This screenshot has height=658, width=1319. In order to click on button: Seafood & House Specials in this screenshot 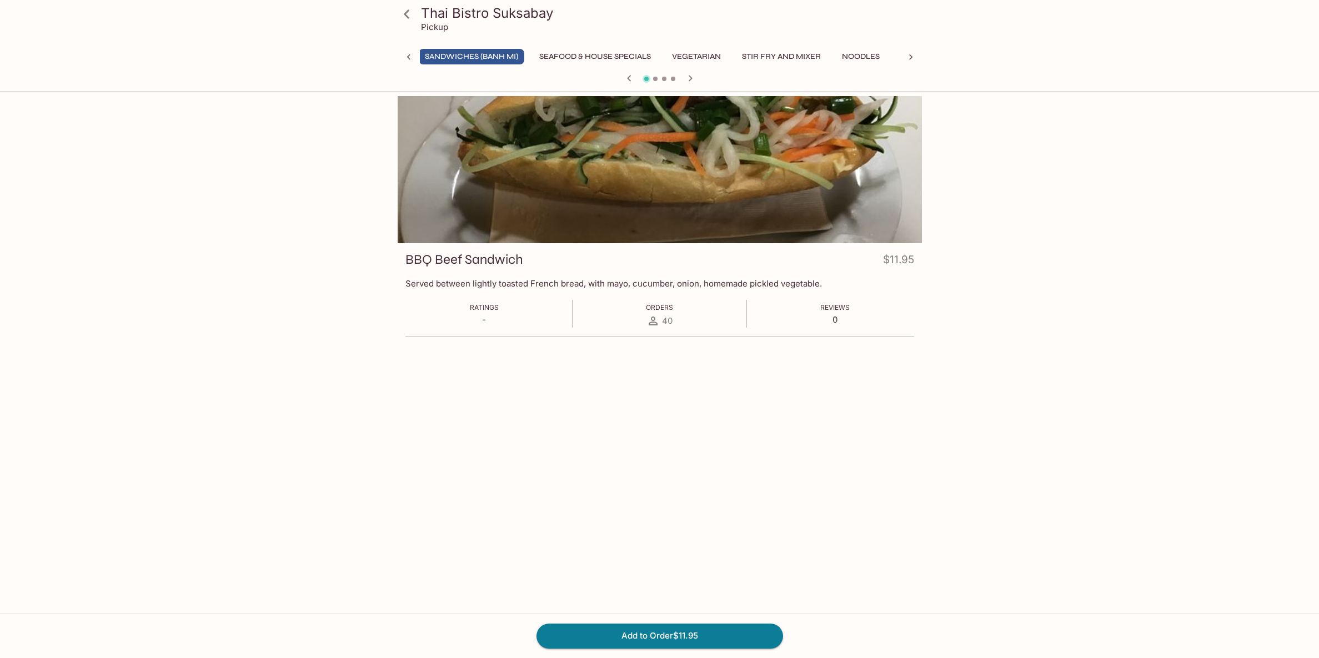, I will do `click(595, 57)`.